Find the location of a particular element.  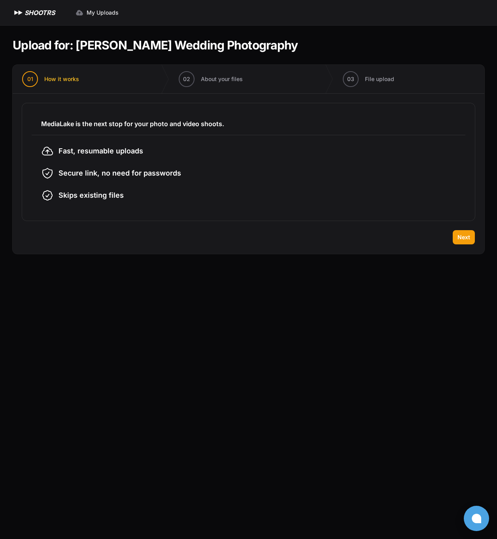

h3: MediaLake is the next stop for your photo and video shoots. is located at coordinates (248, 124).